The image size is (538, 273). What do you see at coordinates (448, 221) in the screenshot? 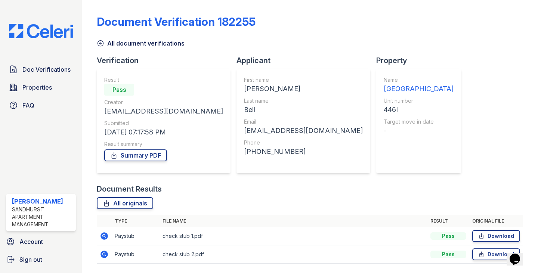
I see `th: Result` at bounding box center [448, 221].